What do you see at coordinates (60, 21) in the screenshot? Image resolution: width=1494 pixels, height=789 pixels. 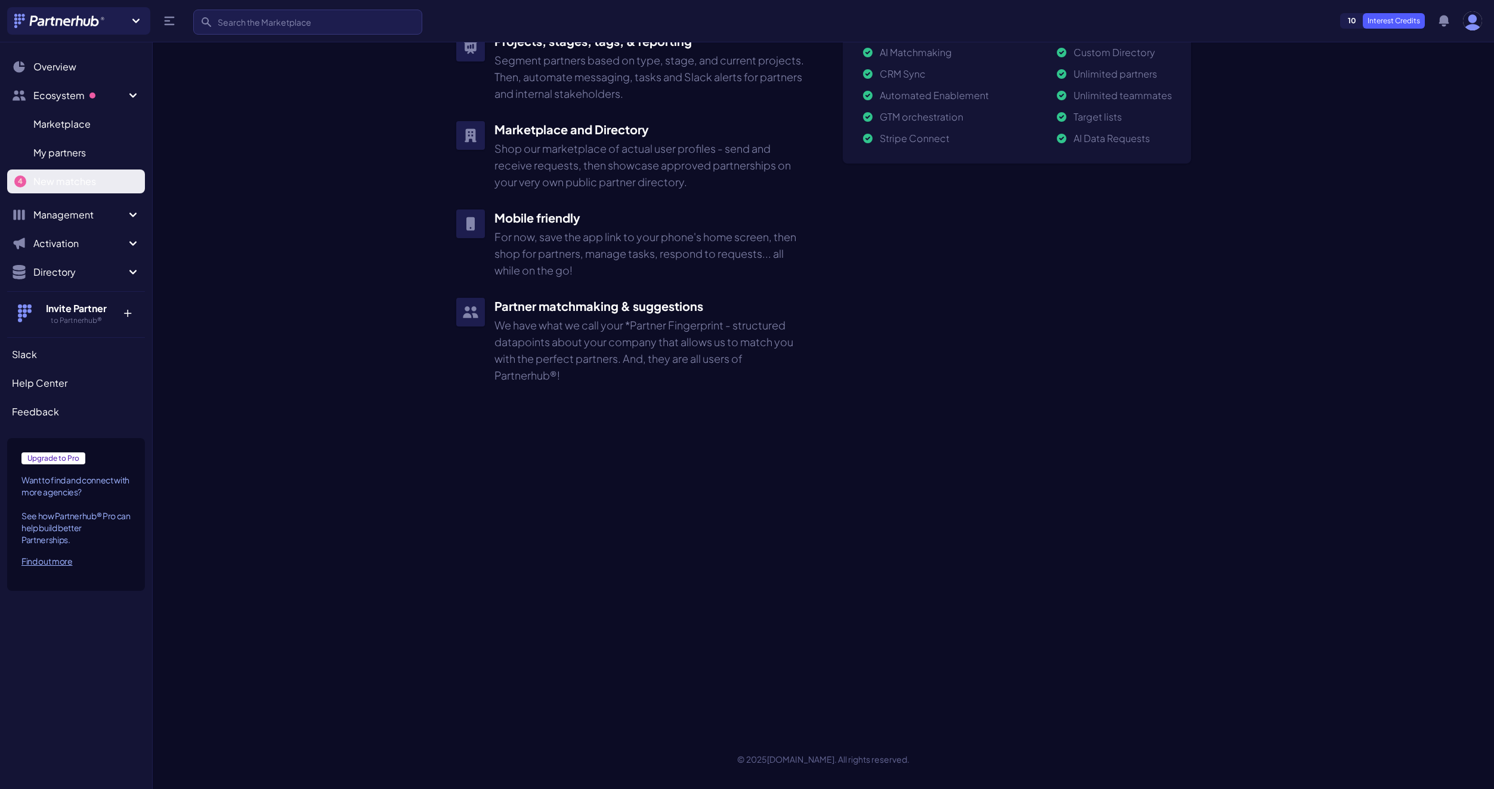 I see `img: Partnerhub® Logo` at bounding box center [60, 21].